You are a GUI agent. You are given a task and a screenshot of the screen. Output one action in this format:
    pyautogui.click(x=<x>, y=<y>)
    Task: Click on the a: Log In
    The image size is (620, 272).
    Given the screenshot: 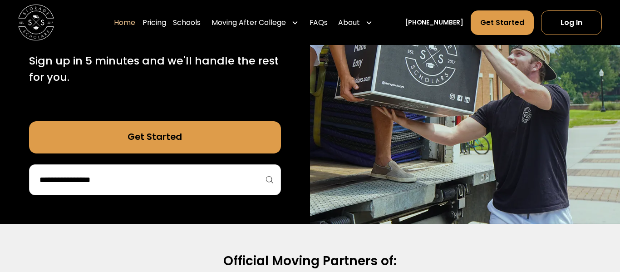 What is the action you would take?
    pyautogui.click(x=571, y=22)
    